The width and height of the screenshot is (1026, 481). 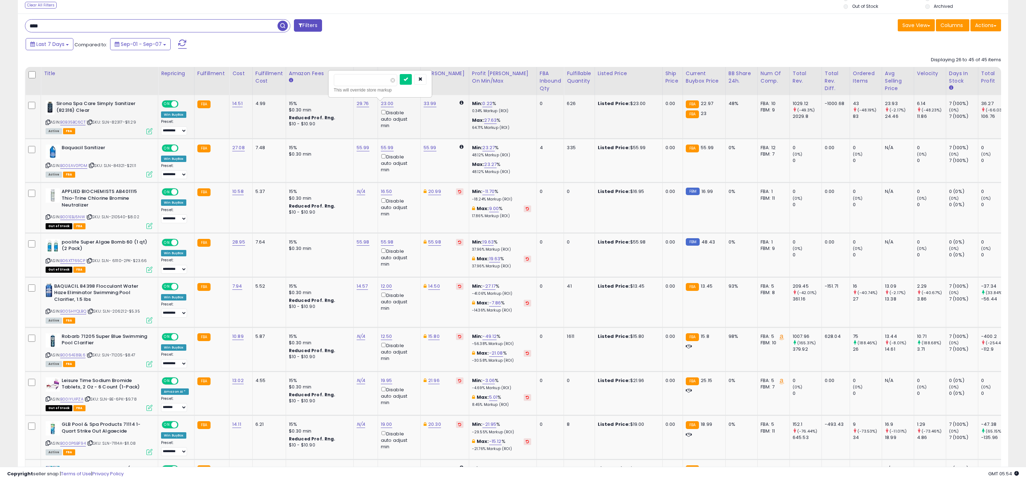 I want to click on div: Velocity, so click(x=930, y=73).